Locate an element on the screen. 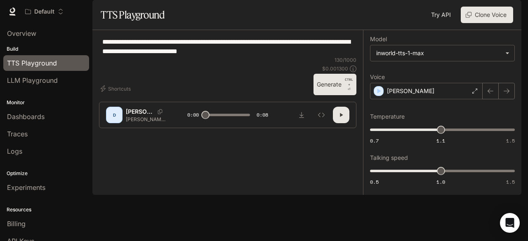 The height and width of the screenshot is (241, 528). button: Open workspace menu is located at coordinates (44, 12).